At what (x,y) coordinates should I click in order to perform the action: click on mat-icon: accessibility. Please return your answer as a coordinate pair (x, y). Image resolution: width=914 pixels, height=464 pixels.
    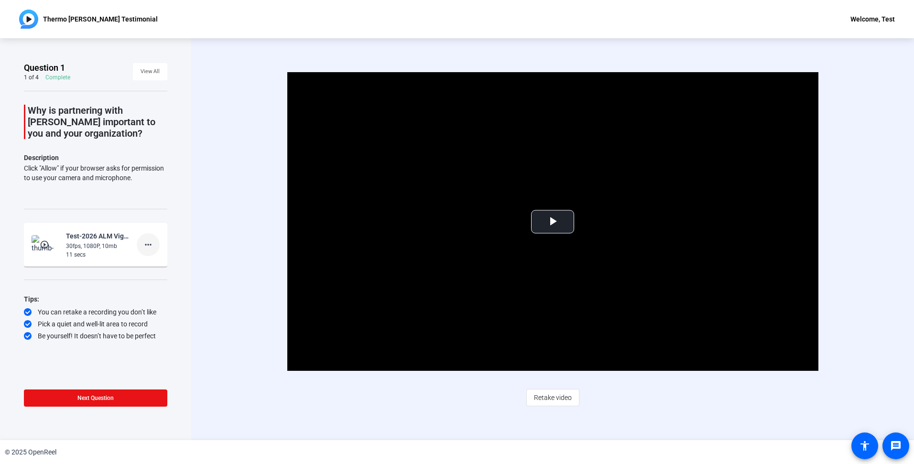
    Looking at the image, I should click on (865, 446).